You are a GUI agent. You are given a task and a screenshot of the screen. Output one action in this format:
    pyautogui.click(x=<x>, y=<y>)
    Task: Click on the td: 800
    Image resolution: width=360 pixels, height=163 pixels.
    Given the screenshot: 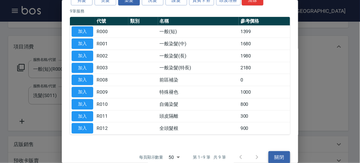 What is the action you would take?
    pyautogui.click(x=265, y=104)
    